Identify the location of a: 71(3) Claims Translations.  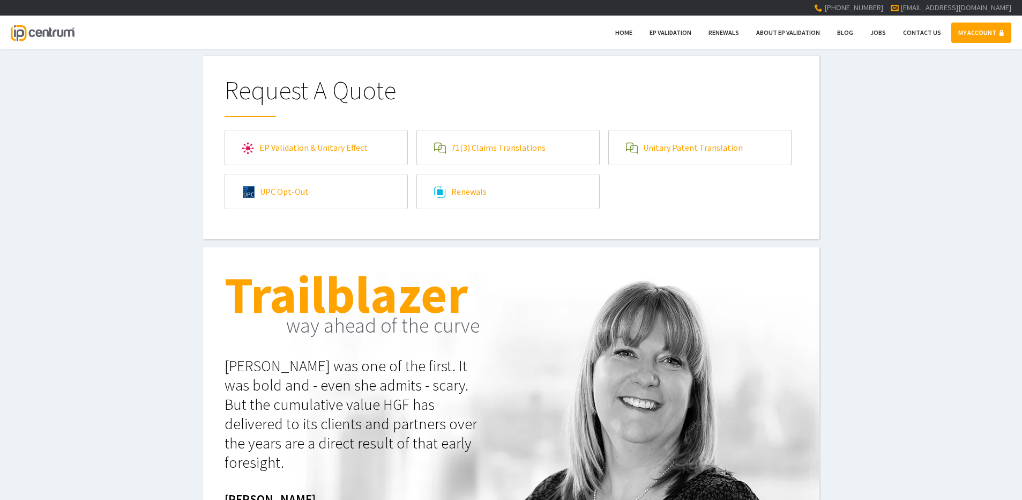
(508, 147).